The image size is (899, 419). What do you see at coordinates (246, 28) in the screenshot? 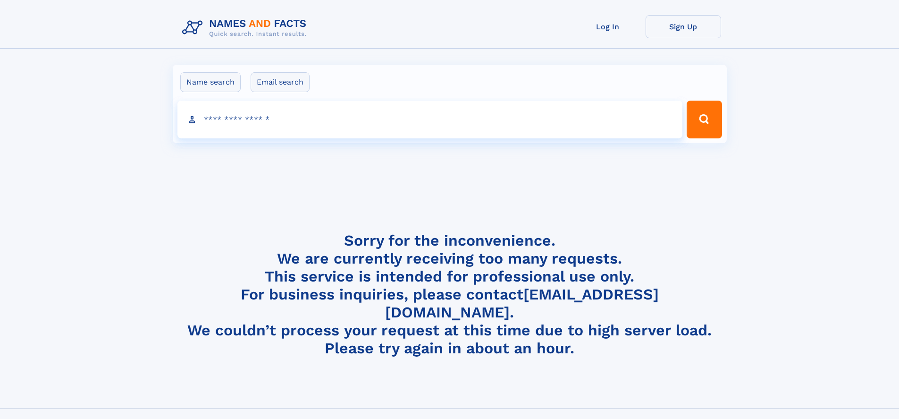
I see `img: Logo Names and Facts` at bounding box center [246, 28].